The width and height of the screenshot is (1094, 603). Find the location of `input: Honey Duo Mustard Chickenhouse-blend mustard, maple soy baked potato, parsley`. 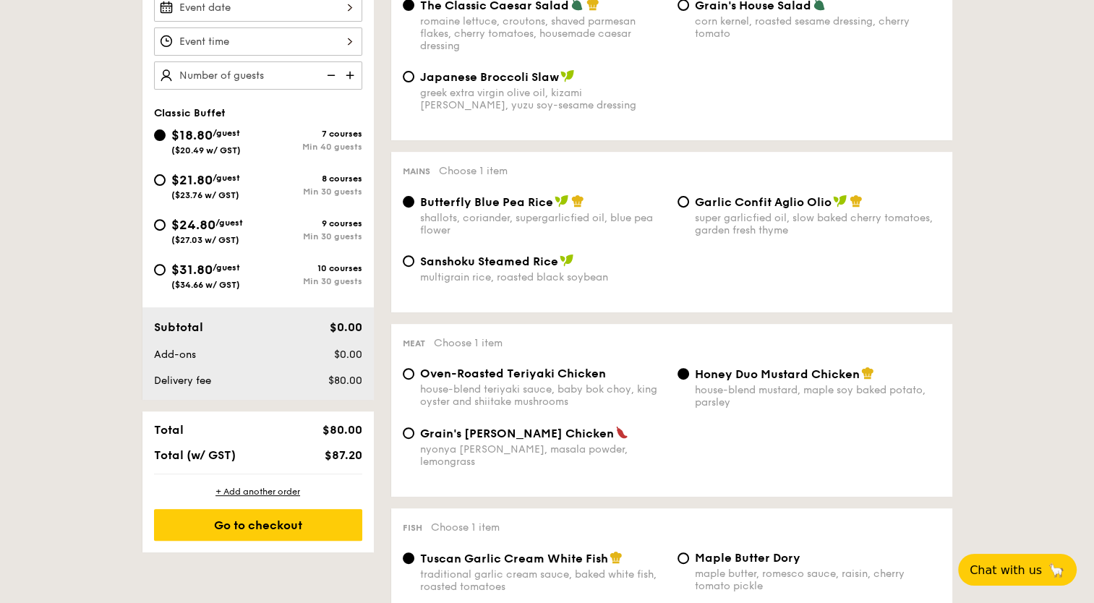

input: Honey Duo Mustard Chickenhouse-blend mustard, maple soy baked potato, parsley is located at coordinates (684, 374).